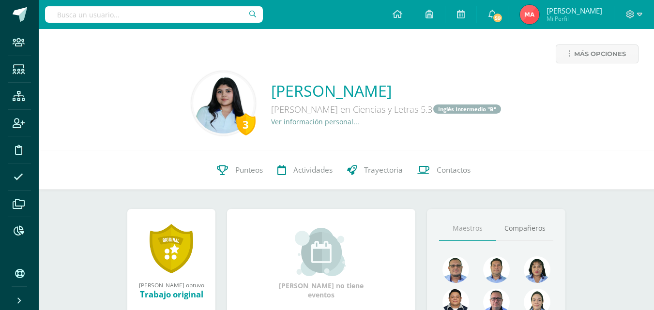 The height and width of the screenshot is (310, 654). I want to click on span: Actividades, so click(313, 170).